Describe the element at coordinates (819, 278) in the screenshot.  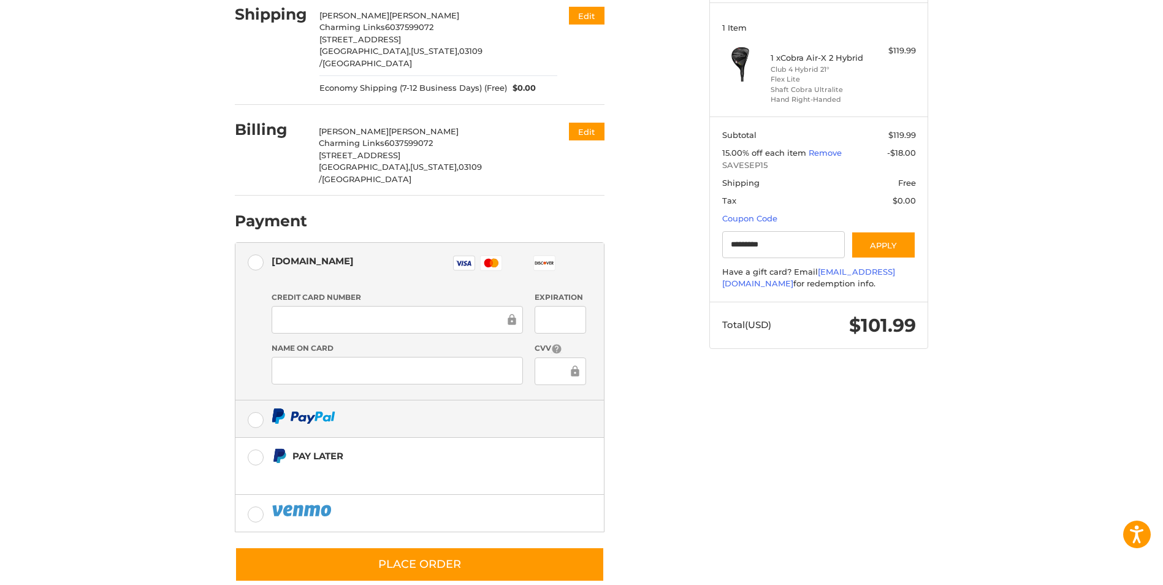
I see `div: Have a gift card? Email for redemption info.` at that location.